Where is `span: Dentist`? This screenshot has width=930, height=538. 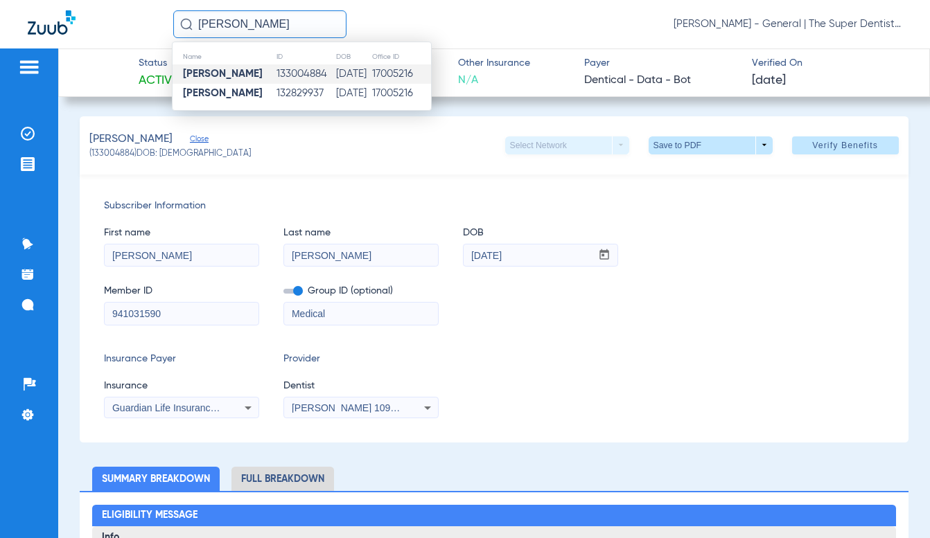 span: Dentist is located at coordinates (361, 386).